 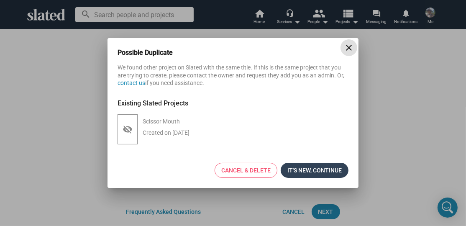 What do you see at coordinates (233, 75) in the screenshot?
I see `p: We found other project on Slated with the same title. If this is the same project that you are tr...` at bounding box center [233, 75].